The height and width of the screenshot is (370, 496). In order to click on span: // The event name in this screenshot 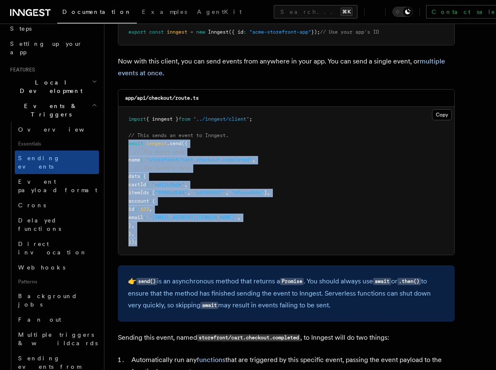, I will do `click(159, 152)`.